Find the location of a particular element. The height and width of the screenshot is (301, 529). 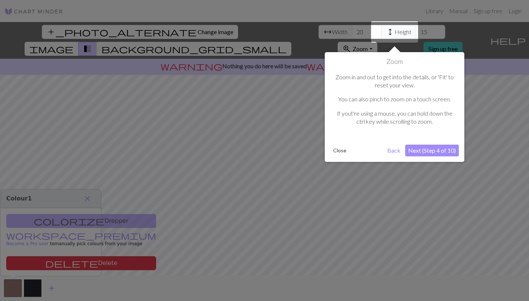

button: Next (Step 4 of 10) is located at coordinates (432, 151).